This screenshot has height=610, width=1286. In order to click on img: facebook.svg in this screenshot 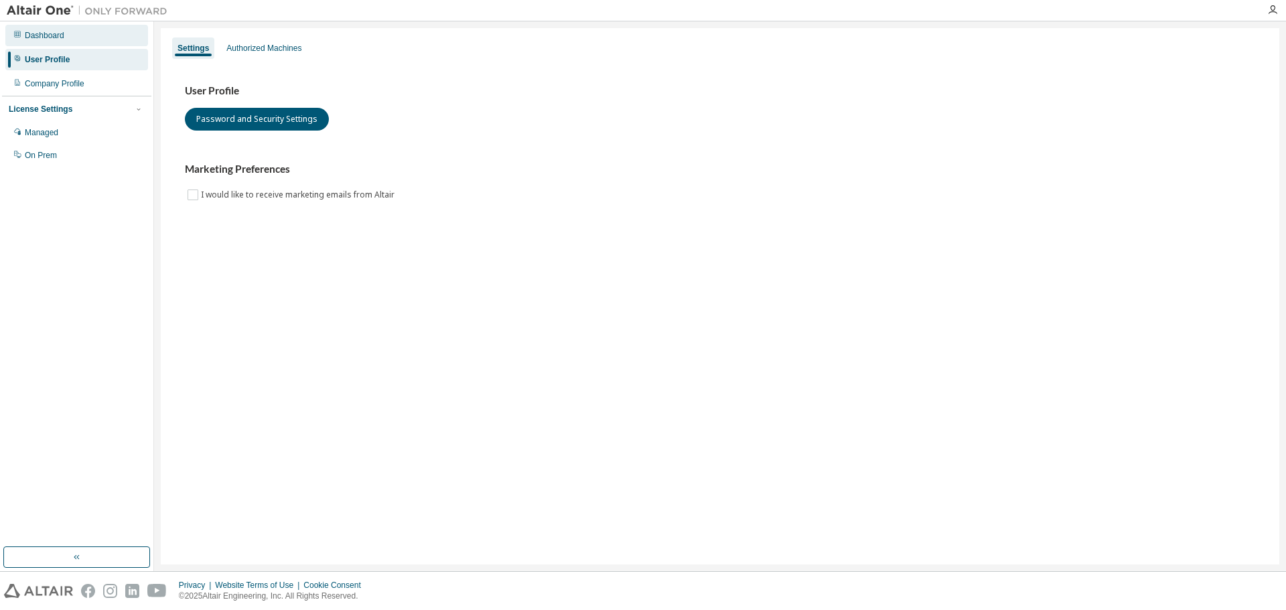, I will do `click(88, 591)`.